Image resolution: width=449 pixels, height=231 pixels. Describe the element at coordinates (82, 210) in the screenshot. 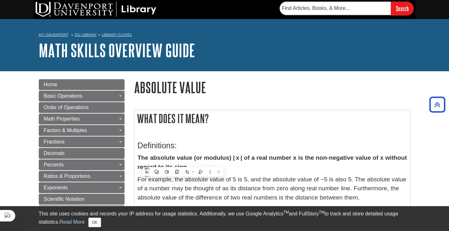

I see `a: Averages` at that location.